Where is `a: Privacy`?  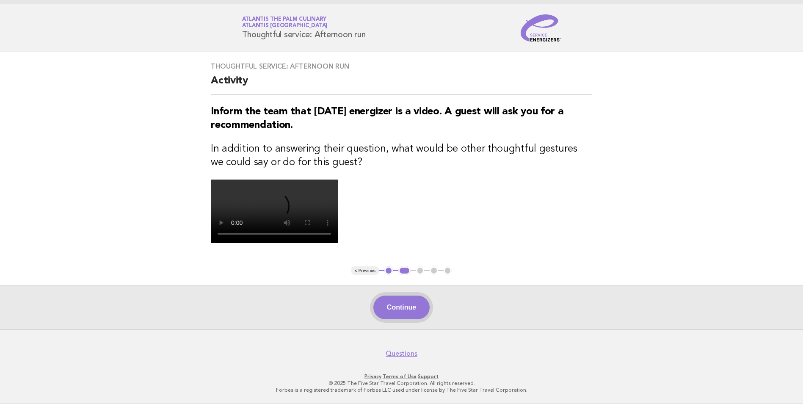
a: Privacy is located at coordinates (373, 376).